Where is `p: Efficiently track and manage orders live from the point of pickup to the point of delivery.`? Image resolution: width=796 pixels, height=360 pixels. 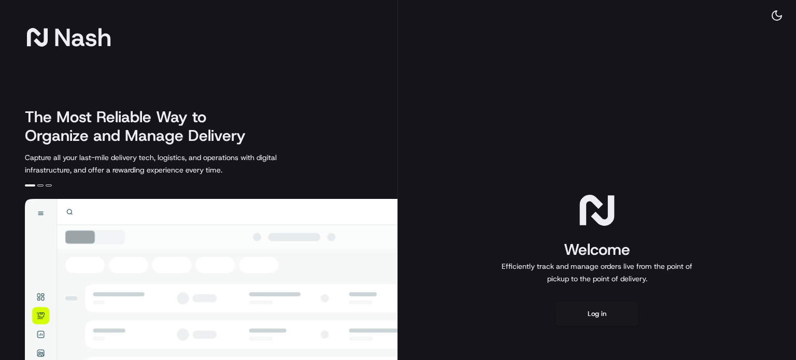
p: Efficiently track and manage orders live from the point of pickup to the point of delivery. is located at coordinates (597, 273).